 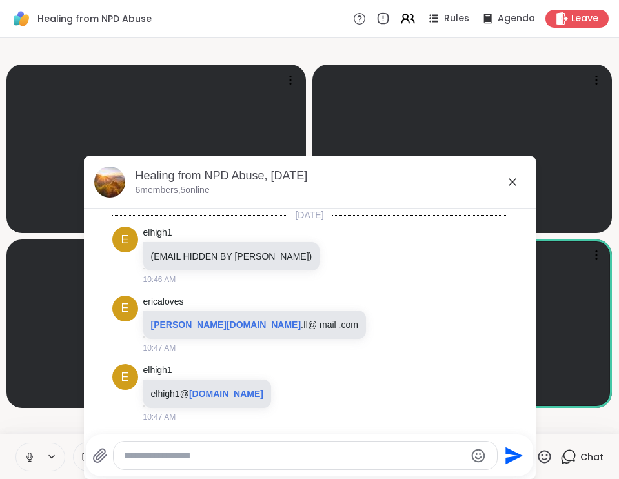 I want to click on span: Agenda, so click(x=516, y=19).